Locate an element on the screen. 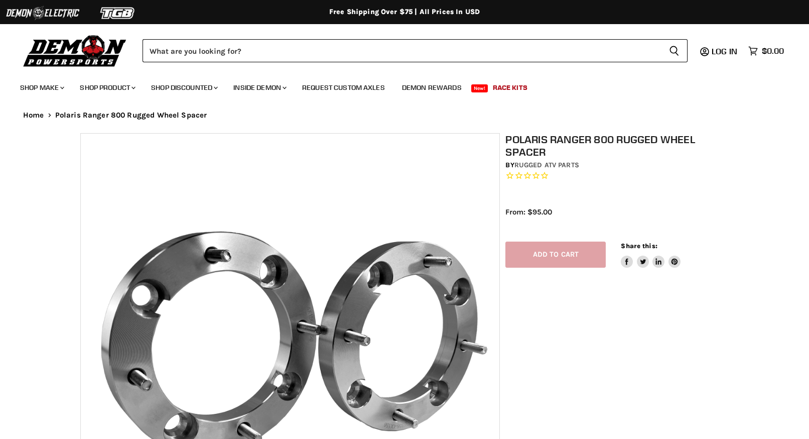  a: Rugged ATV Parts is located at coordinates (547, 165).